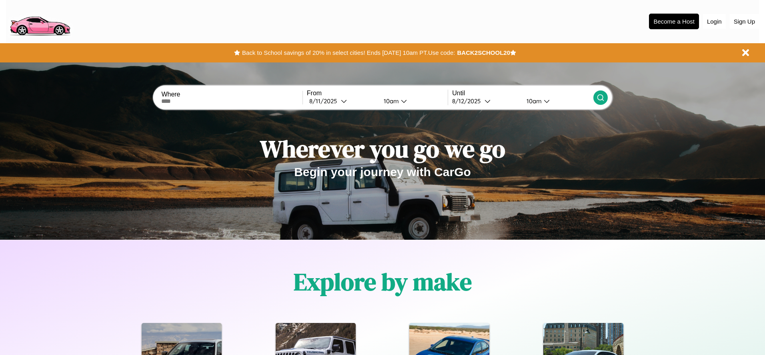 The height and width of the screenshot is (355, 765). I want to click on button: 8/11/2025, so click(342, 101).